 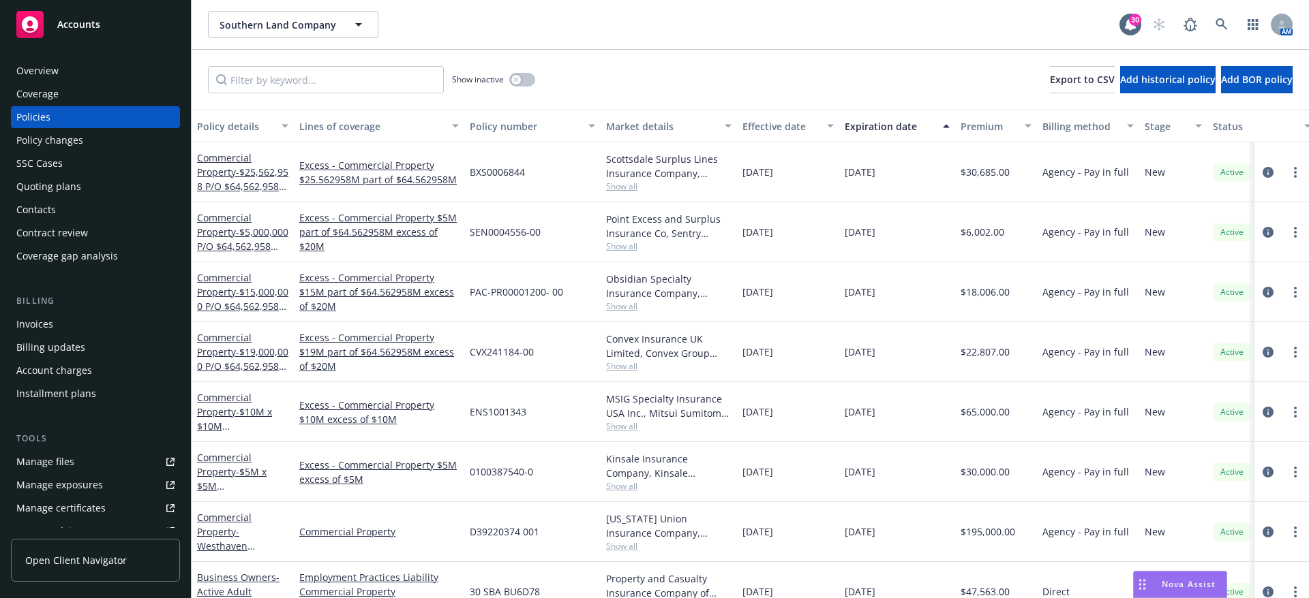 I want to click on a: Manage certificates, so click(x=95, y=508).